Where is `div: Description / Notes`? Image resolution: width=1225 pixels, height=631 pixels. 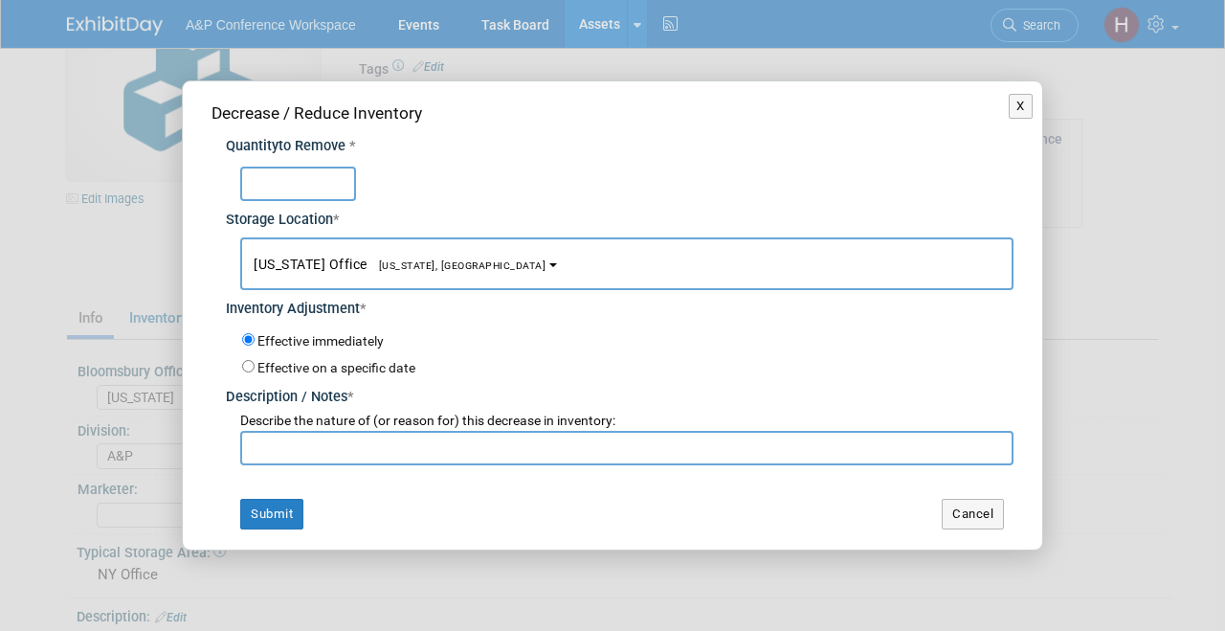
div: Description / Notes is located at coordinates (619, 392).